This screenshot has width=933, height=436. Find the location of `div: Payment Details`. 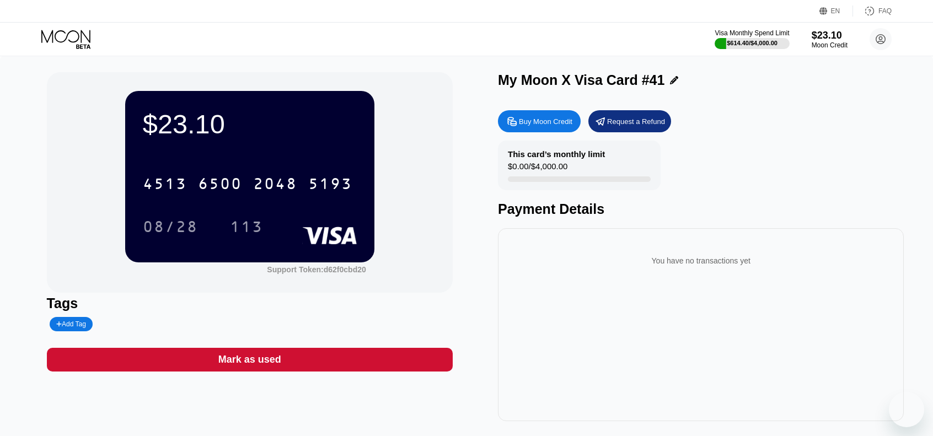

div: Payment Details is located at coordinates (701, 209).